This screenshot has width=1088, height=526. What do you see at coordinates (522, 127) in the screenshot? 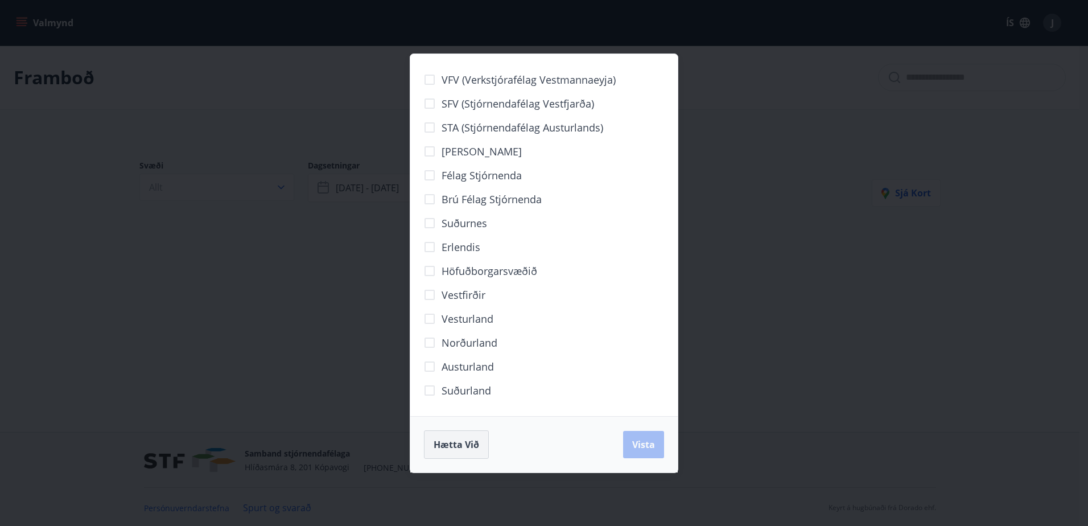
I see `span: STA (Stjórnendafélag Austurlands)` at bounding box center [522, 127].